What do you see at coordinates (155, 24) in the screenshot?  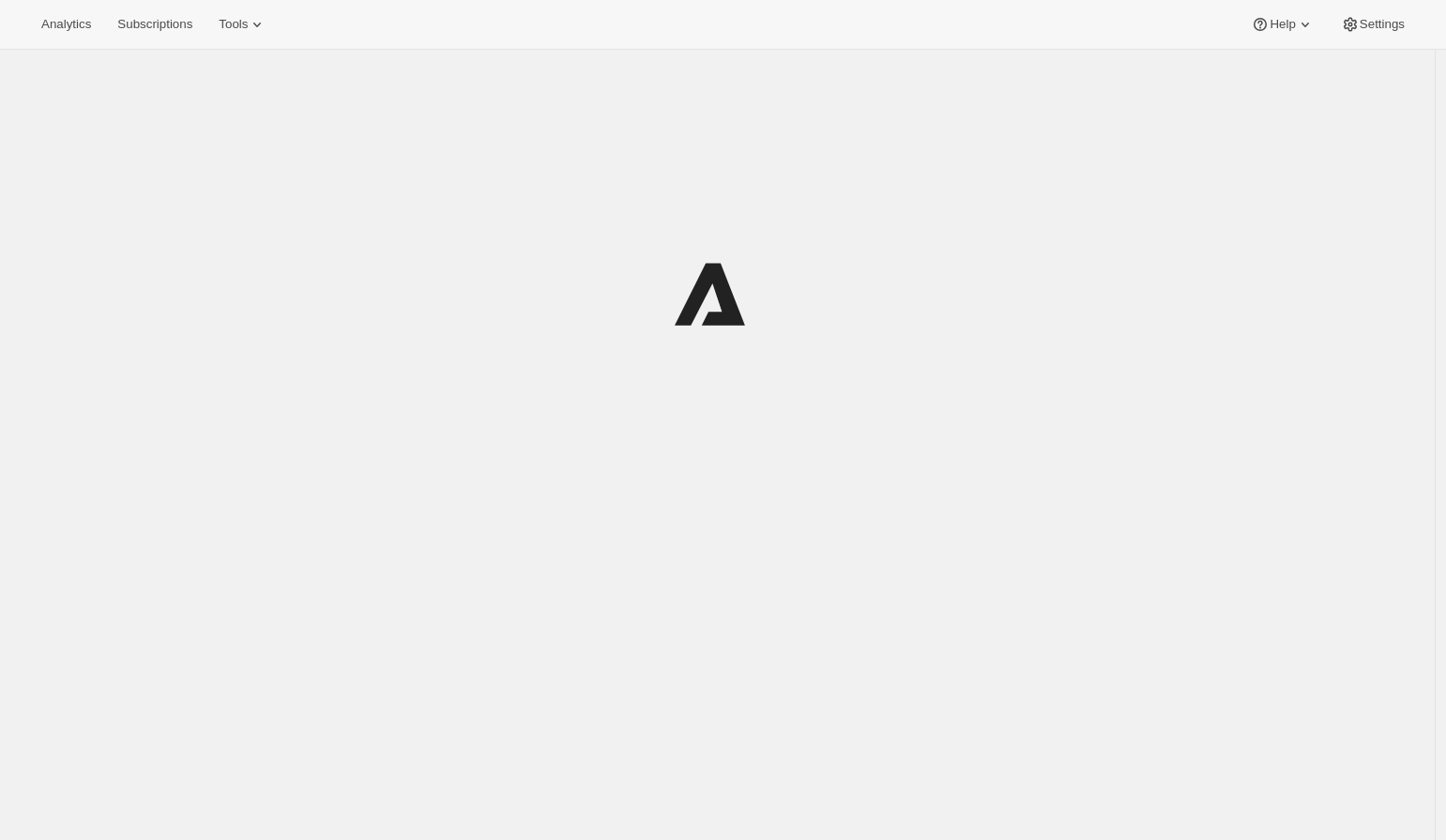 I see `span: Subscriptions` at bounding box center [155, 24].